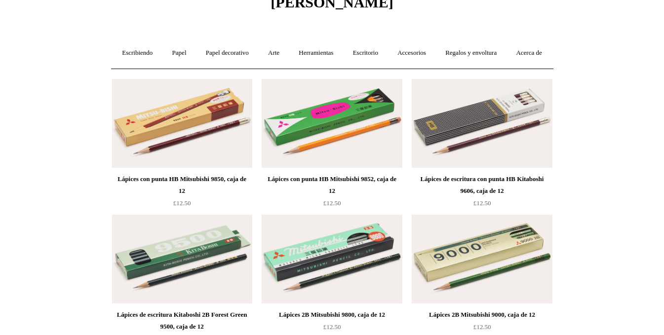  Describe the element at coordinates (412, 53) in the screenshot. I see `a: Accesorios` at that location.